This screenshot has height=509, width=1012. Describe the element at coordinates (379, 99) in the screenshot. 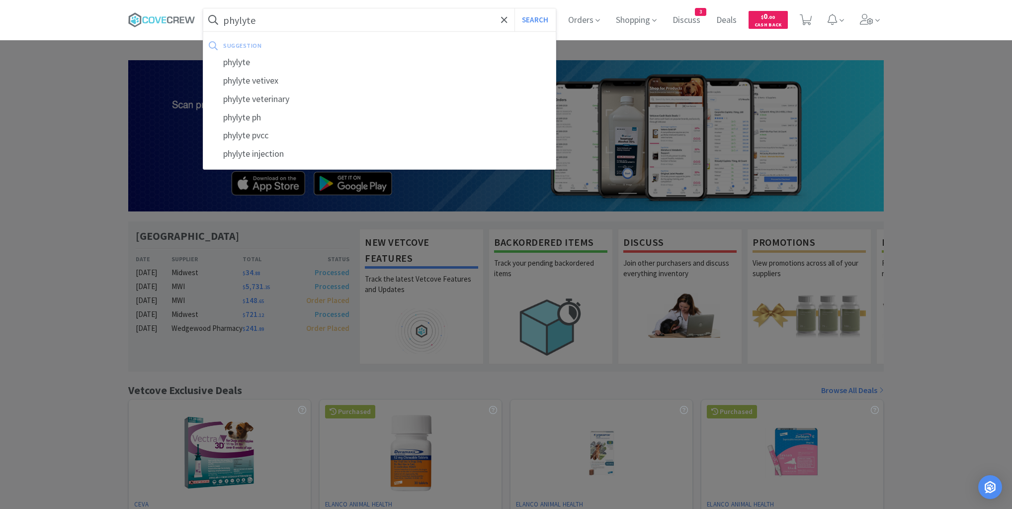

I see `div: phylyte veterinary` at that location.